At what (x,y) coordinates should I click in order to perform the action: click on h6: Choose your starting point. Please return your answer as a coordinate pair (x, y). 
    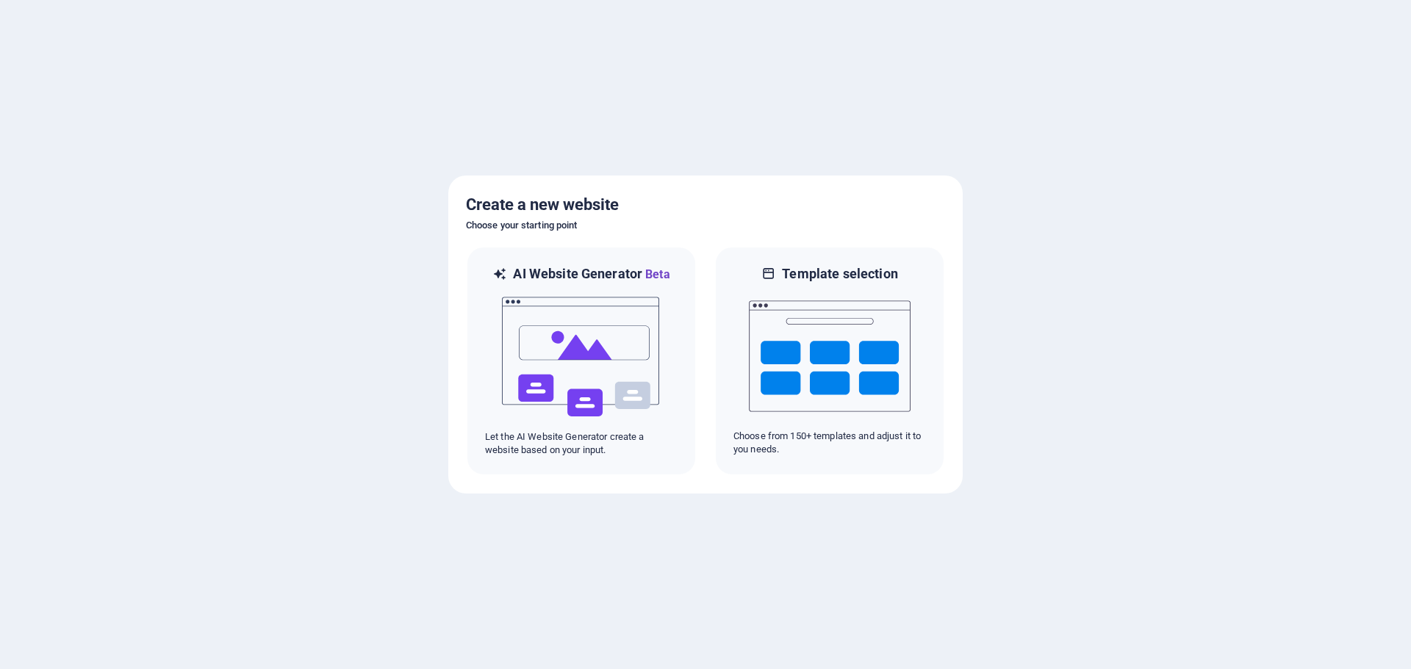
    Looking at the image, I should click on (705, 226).